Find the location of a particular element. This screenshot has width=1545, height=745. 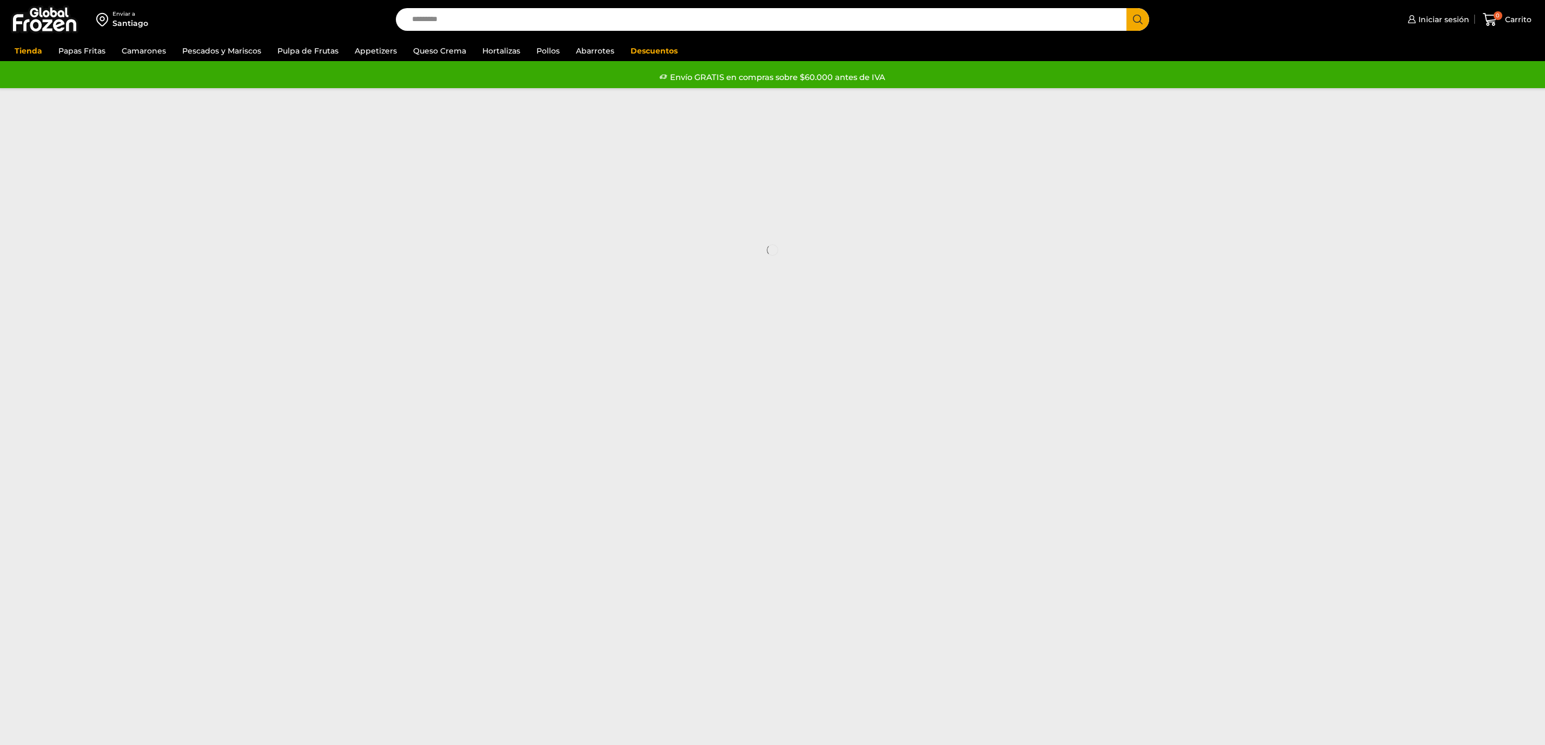

span: Carrito is located at coordinates (1517, 19).